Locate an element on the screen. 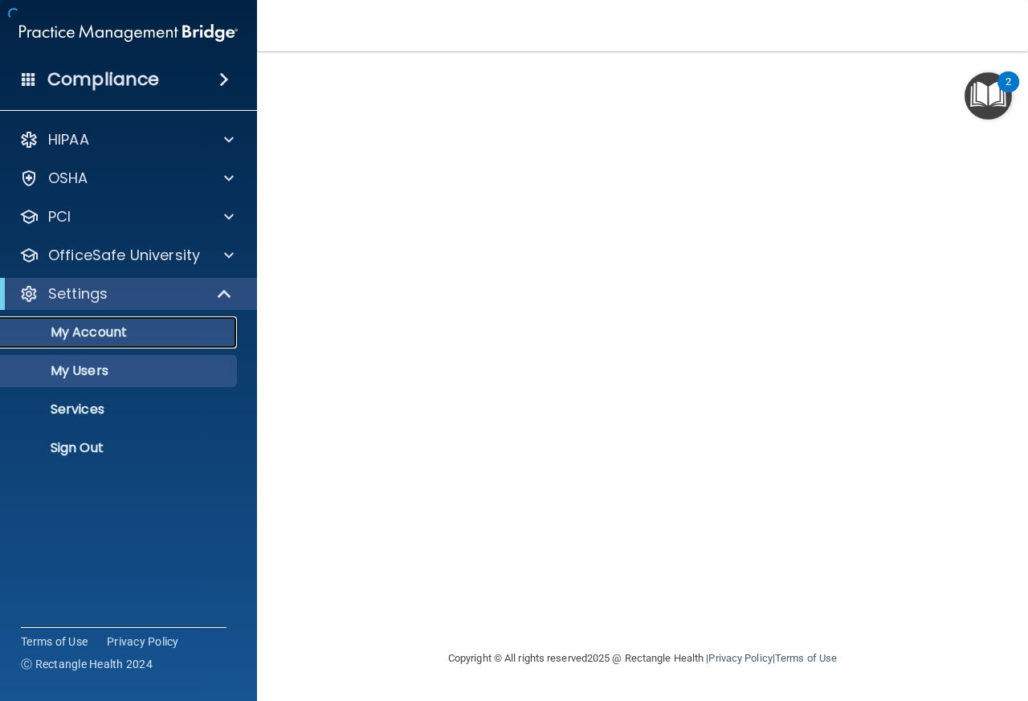 The image size is (1028, 701). p: OSHA is located at coordinates (68, 178).